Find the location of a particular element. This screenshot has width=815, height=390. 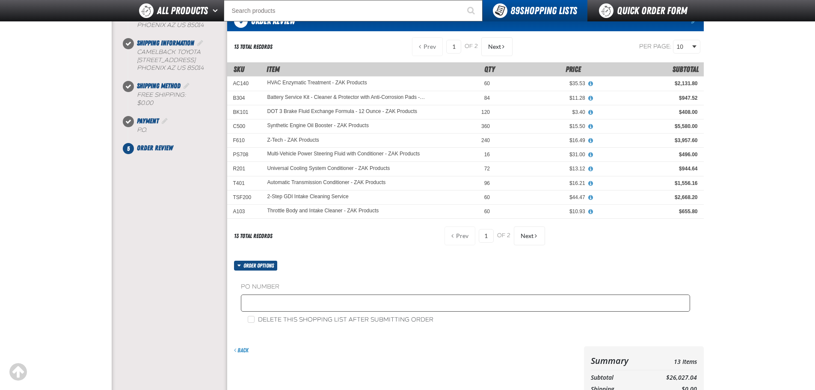

div: $3.40 is located at coordinates (544, 112).